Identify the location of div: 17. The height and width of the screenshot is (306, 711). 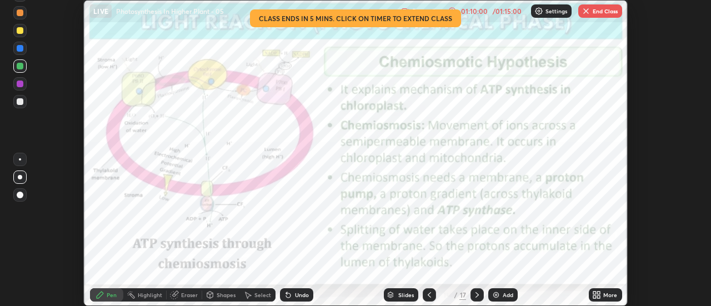
(463, 295).